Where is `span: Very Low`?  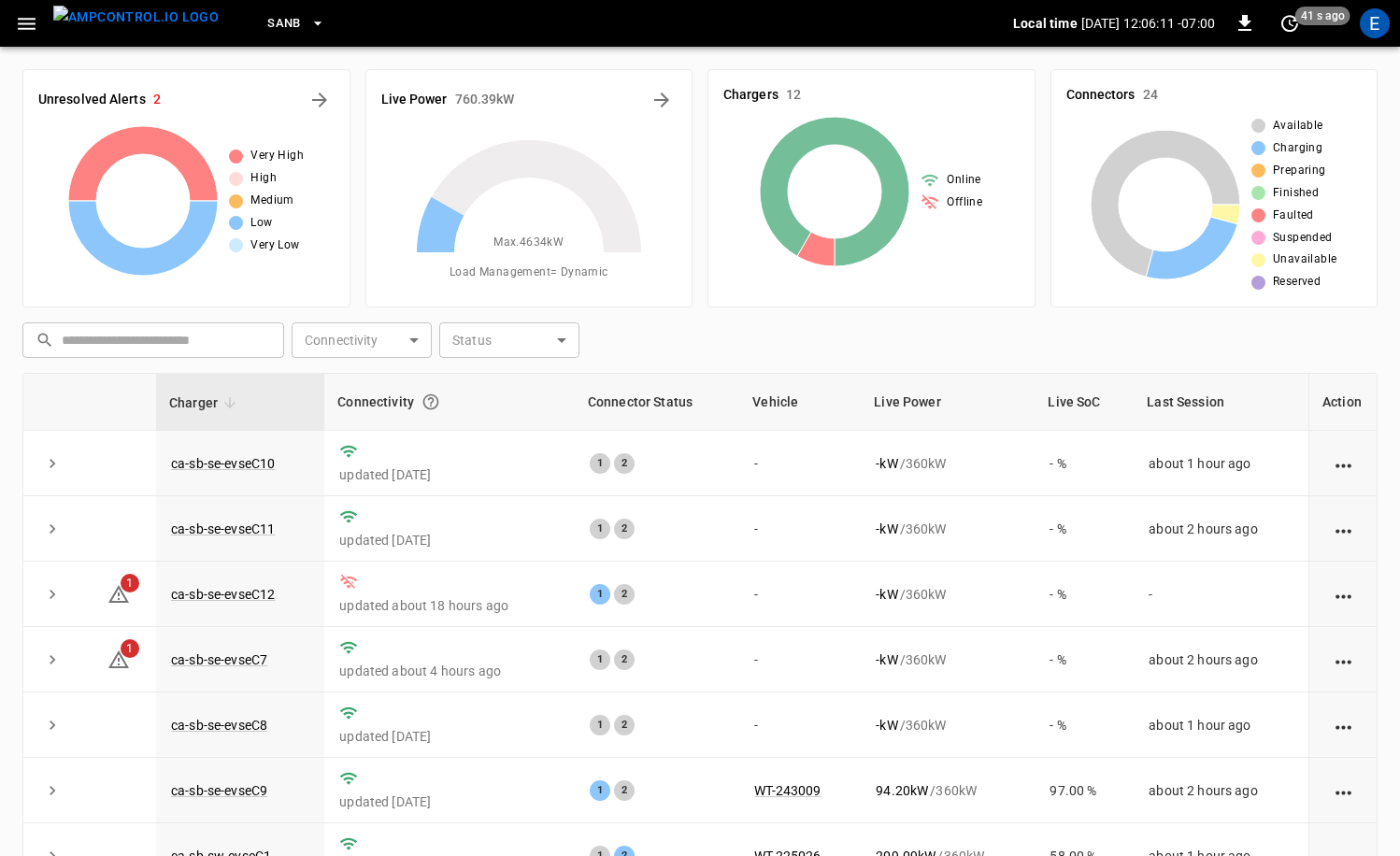
span: Very Low is located at coordinates (275, 246).